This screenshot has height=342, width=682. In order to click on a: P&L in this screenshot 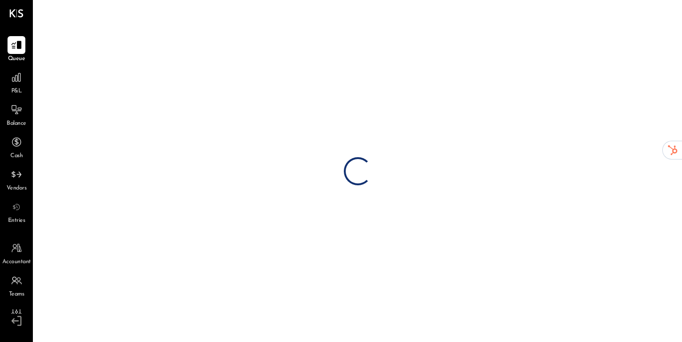, I will do `click(16, 82)`.